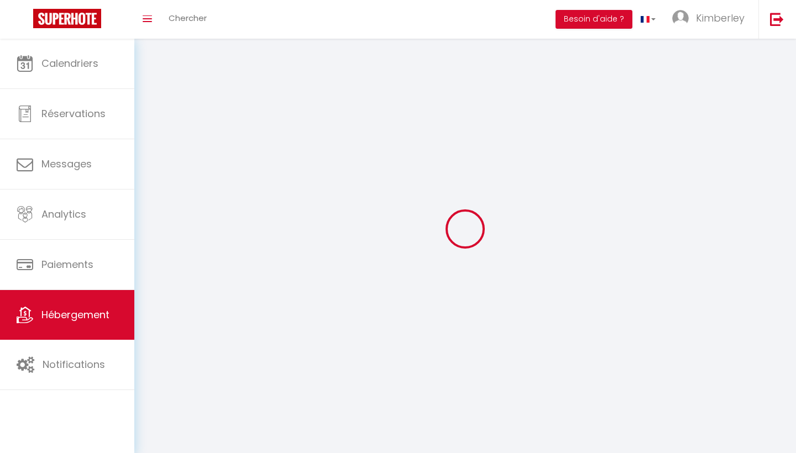 The width and height of the screenshot is (796, 453). Describe the element at coordinates (75, 314) in the screenshot. I see `span: Hébergement` at that location.